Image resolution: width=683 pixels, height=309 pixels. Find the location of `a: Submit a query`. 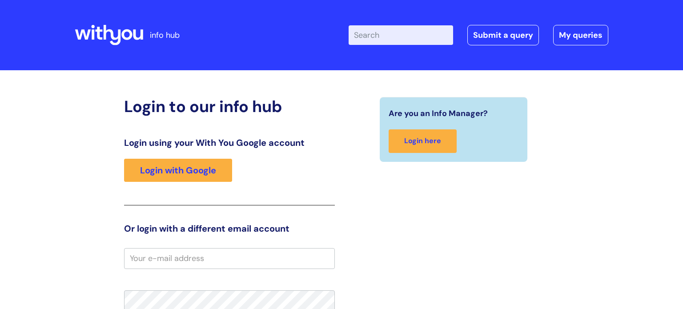

a: Submit a query is located at coordinates (503, 35).